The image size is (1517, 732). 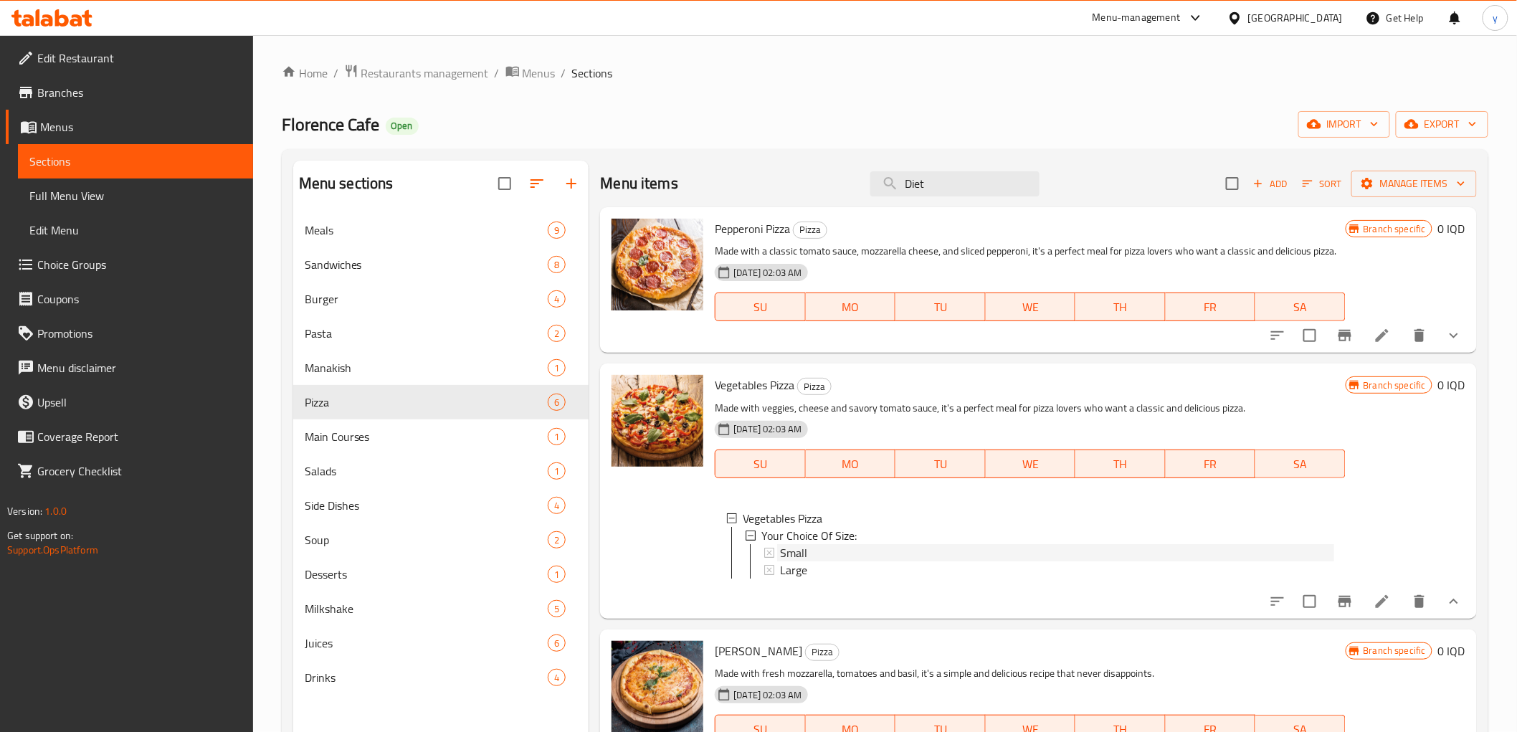 I want to click on a: Coverage Report, so click(x=129, y=437).